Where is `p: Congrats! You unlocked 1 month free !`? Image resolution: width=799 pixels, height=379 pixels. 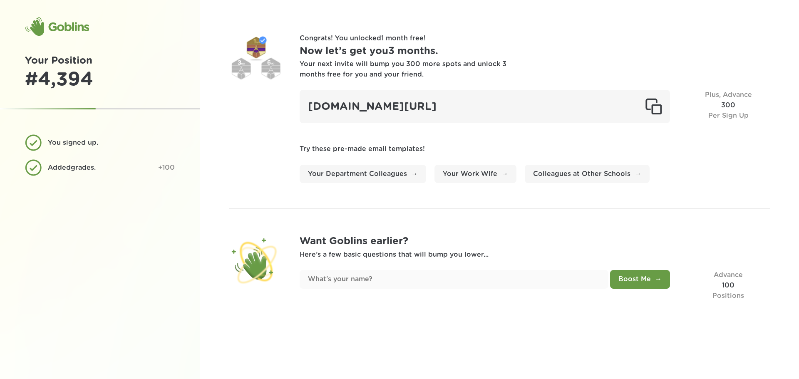 p: Congrats! You unlocked 1 month free ! is located at coordinates (535, 38).